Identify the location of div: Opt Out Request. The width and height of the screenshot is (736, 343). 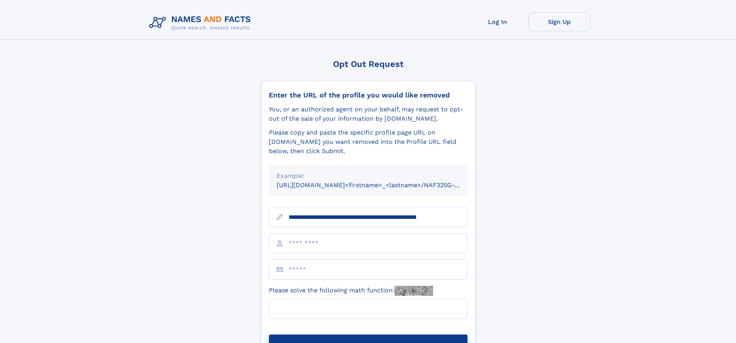
(368, 64).